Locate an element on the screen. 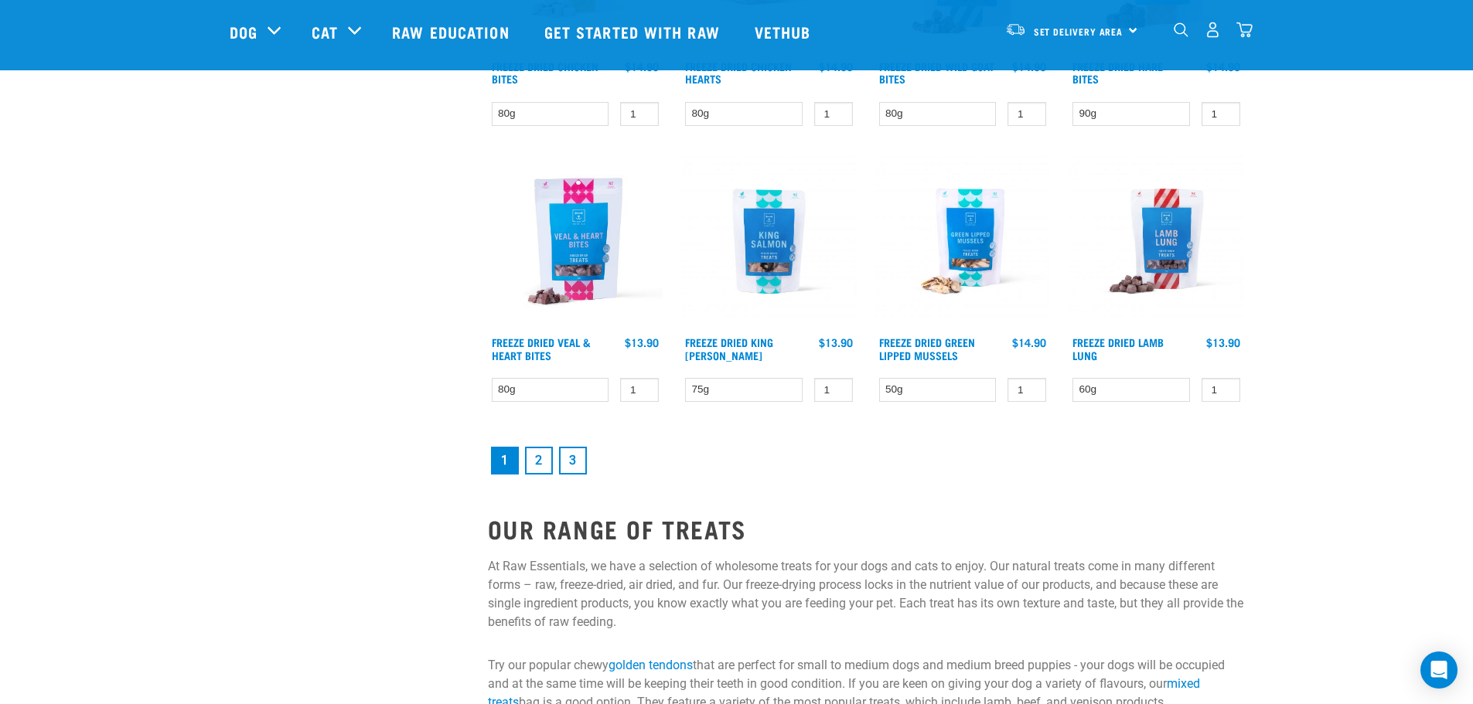  img: Raw Essentials Freeze Dried Veal & Heart Bites Treats is located at coordinates (575, 241).